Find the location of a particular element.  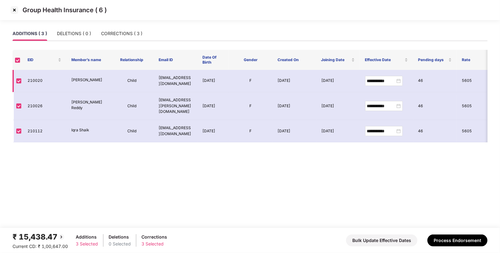

div: 0 Selected is located at coordinates (120, 243).